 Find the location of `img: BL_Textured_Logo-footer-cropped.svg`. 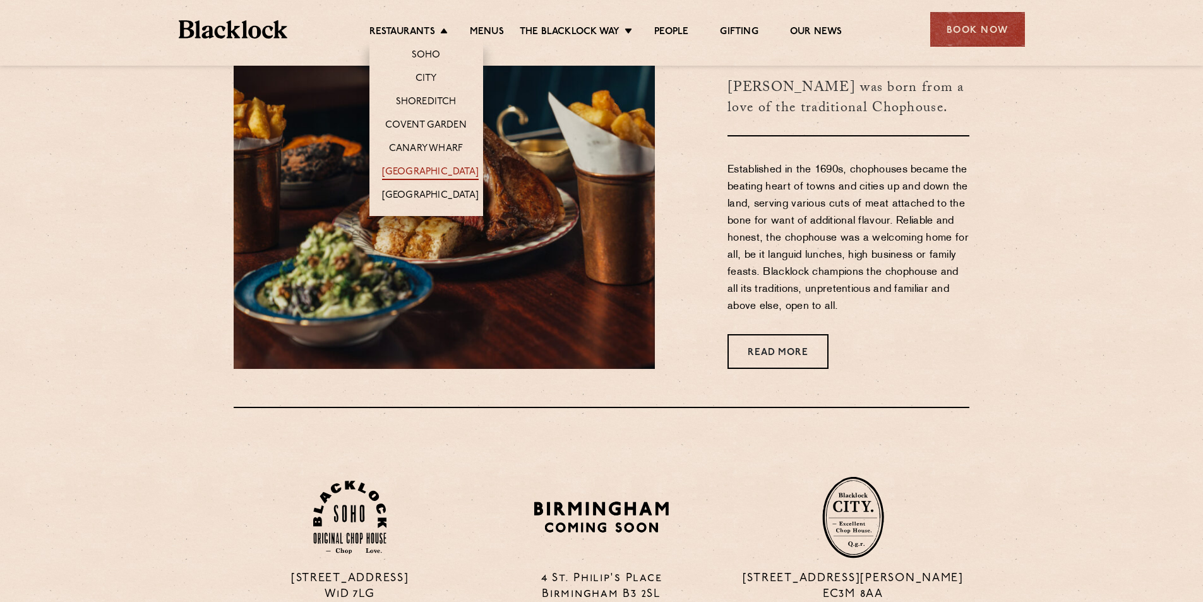

img: BL_Textured_Logo-footer-cropped.svg is located at coordinates (233, 29).